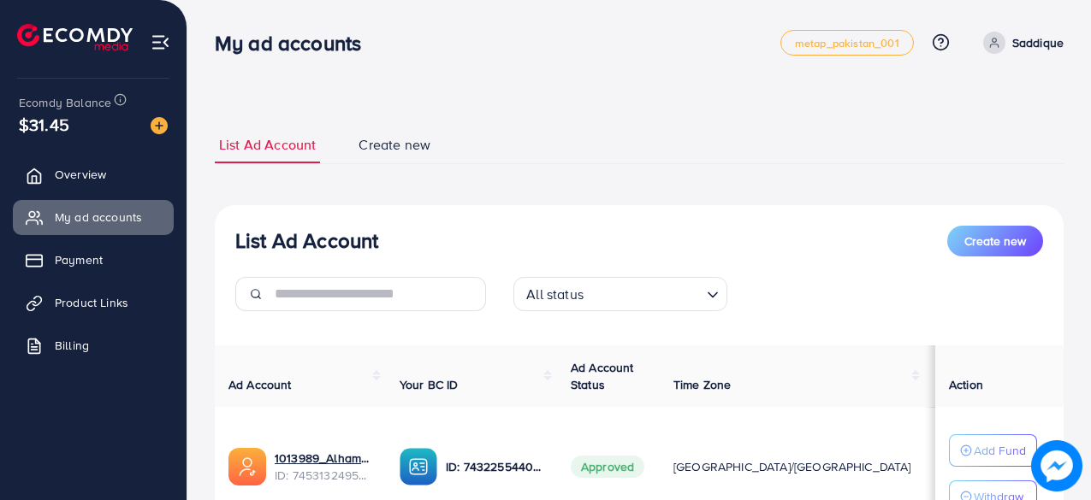 This screenshot has width=1091, height=500. What do you see at coordinates (602, 376) in the screenshot?
I see `span: Ad Account Status` at bounding box center [602, 376].